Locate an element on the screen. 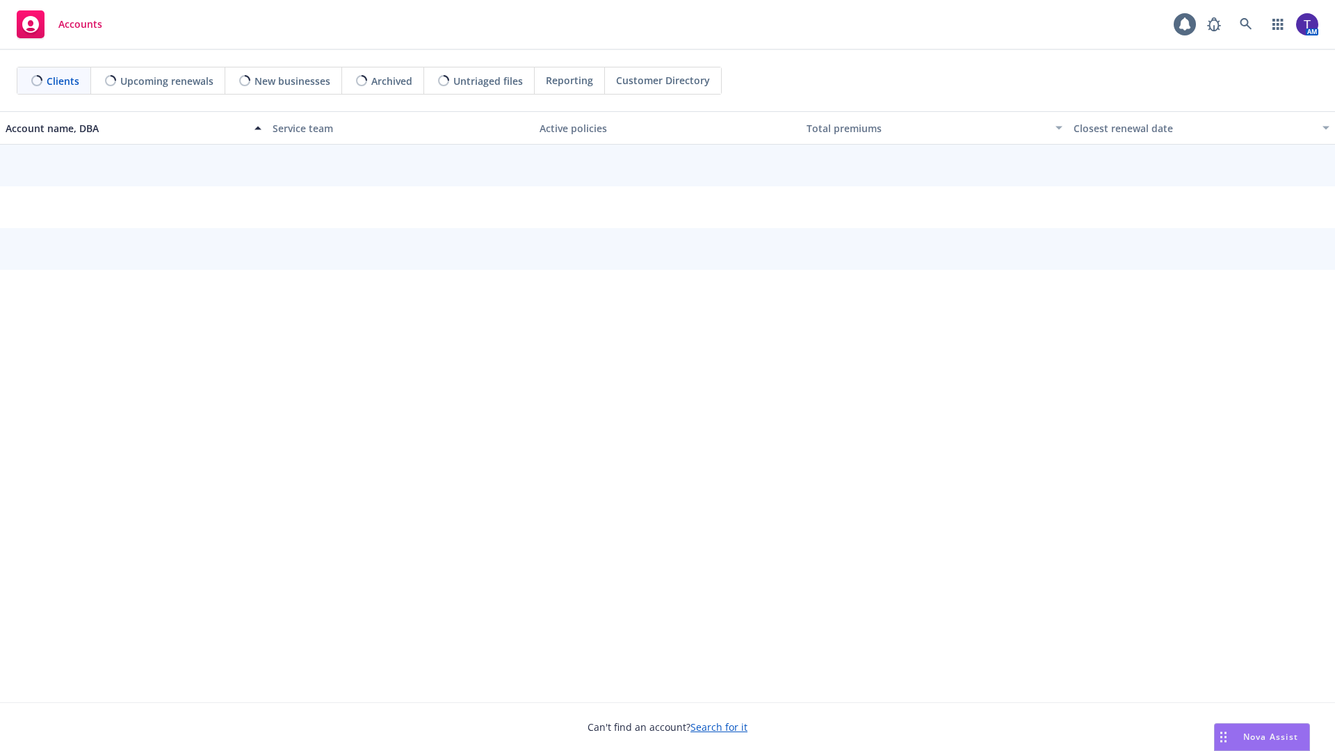  div: Active policies is located at coordinates (667, 128).